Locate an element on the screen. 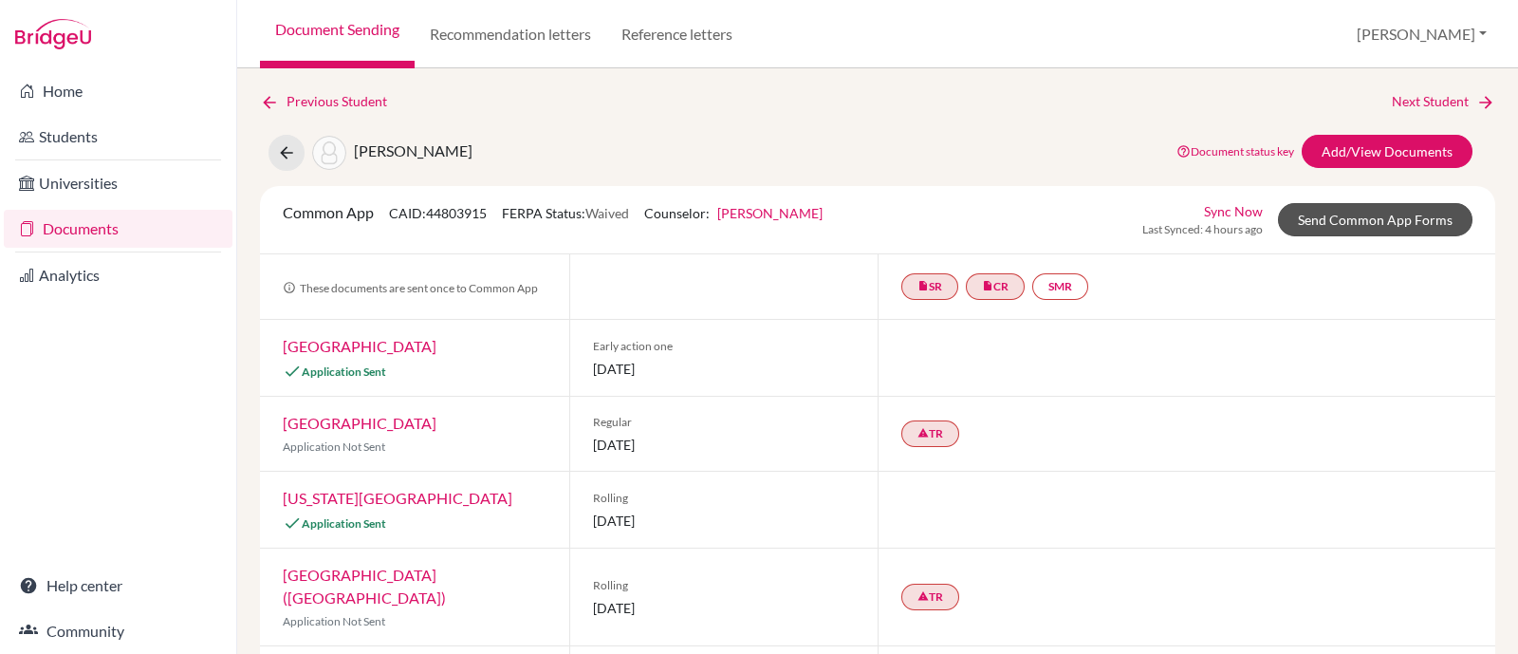 The width and height of the screenshot is (1518, 654). a: Previous Student is located at coordinates (331, 102).